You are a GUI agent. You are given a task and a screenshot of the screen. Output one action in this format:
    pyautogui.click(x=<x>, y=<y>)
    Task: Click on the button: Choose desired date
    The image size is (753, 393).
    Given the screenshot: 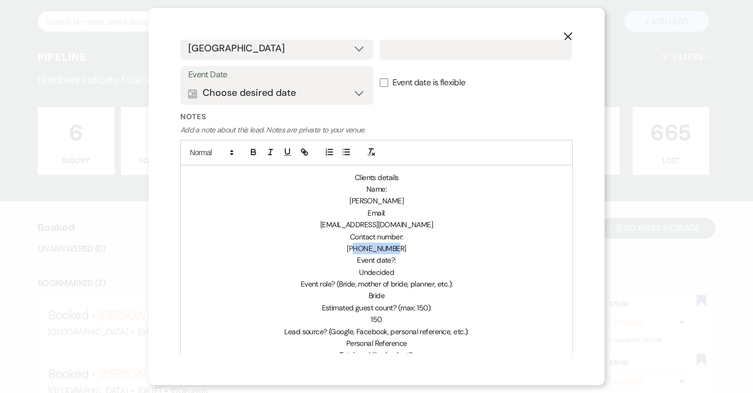 What is the action you would take?
    pyautogui.click(x=277, y=93)
    